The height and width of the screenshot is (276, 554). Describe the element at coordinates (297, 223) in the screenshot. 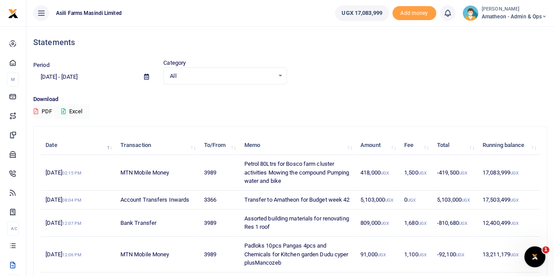

I see `td: Assorted building materials for renovating Res 1 roof` at that location.